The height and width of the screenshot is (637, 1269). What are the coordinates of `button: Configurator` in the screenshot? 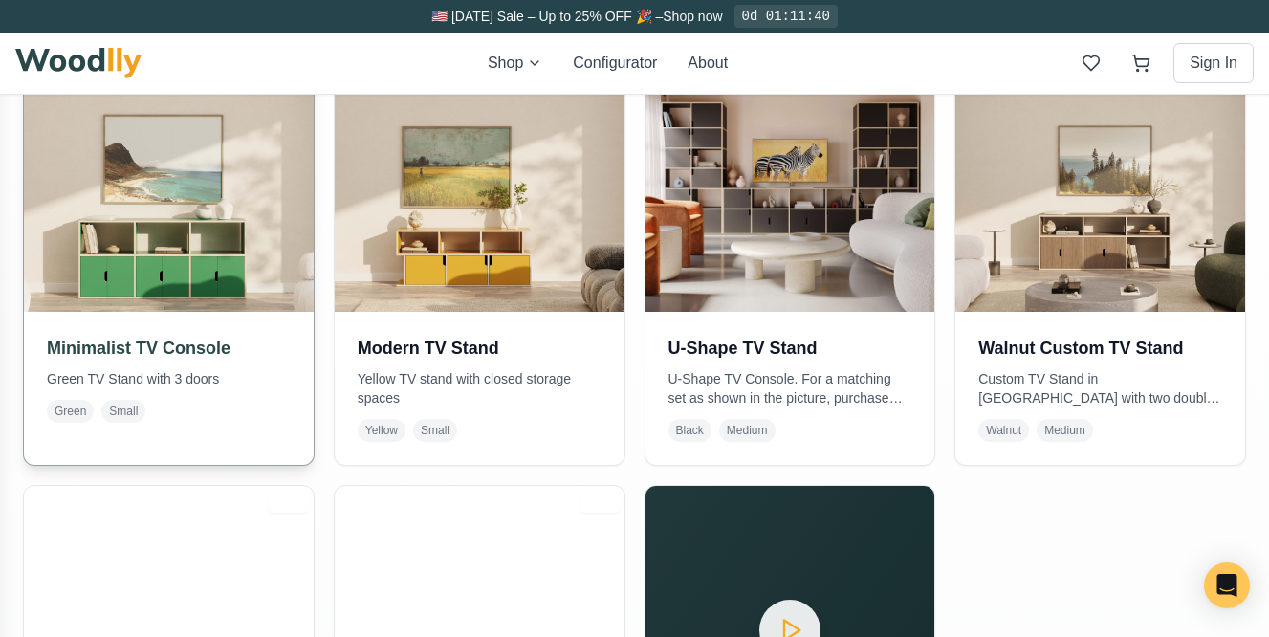 It's located at (615, 63).